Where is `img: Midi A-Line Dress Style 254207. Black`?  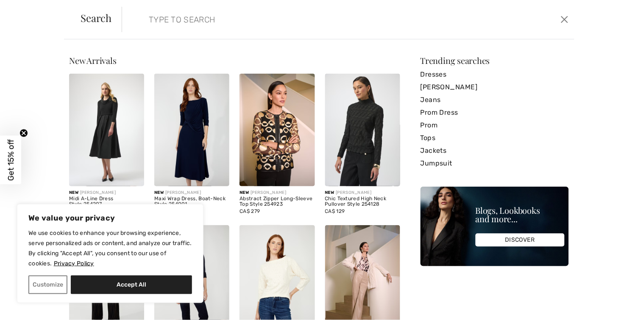 img: Midi A-Line Dress Style 254207. Black is located at coordinates (106, 130).